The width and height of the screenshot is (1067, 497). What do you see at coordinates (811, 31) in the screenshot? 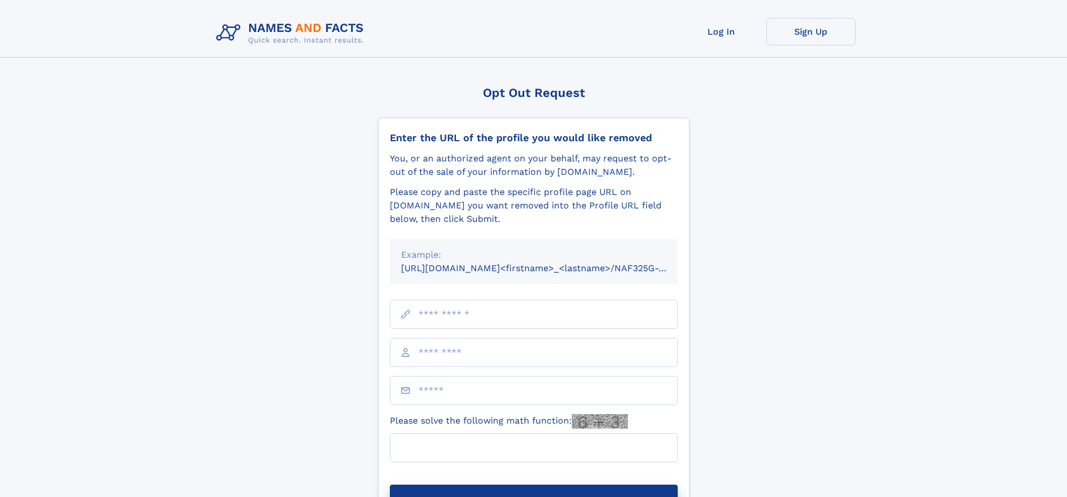
I see `a: Sign Up` at bounding box center [811, 31].